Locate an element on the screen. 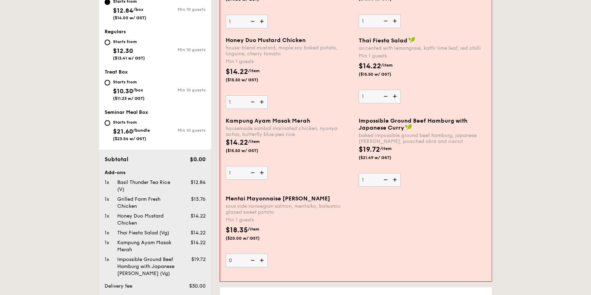 The width and height of the screenshot is (591, 295). span: ($11.23 w/ GST) is located at coordinates (129, 99).